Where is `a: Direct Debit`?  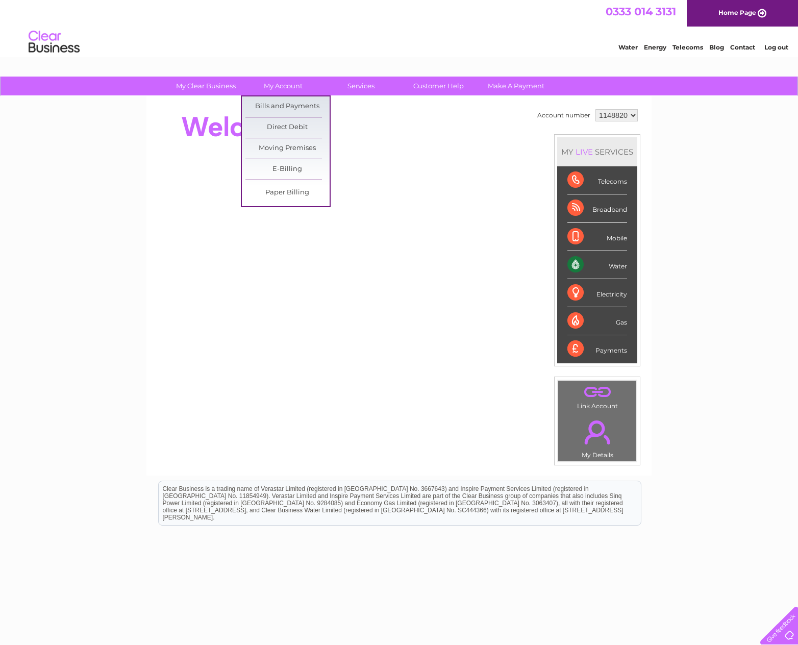 a: Direct Debit is located at coordinates (287, 128).